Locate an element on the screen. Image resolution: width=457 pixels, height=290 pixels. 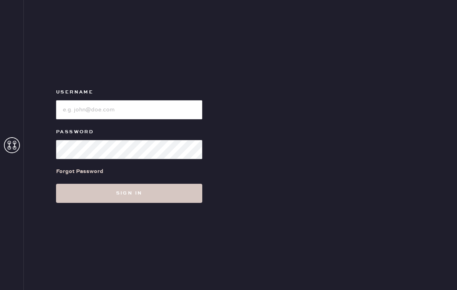
a: Forgot Password is located at coordinates (79, 171).